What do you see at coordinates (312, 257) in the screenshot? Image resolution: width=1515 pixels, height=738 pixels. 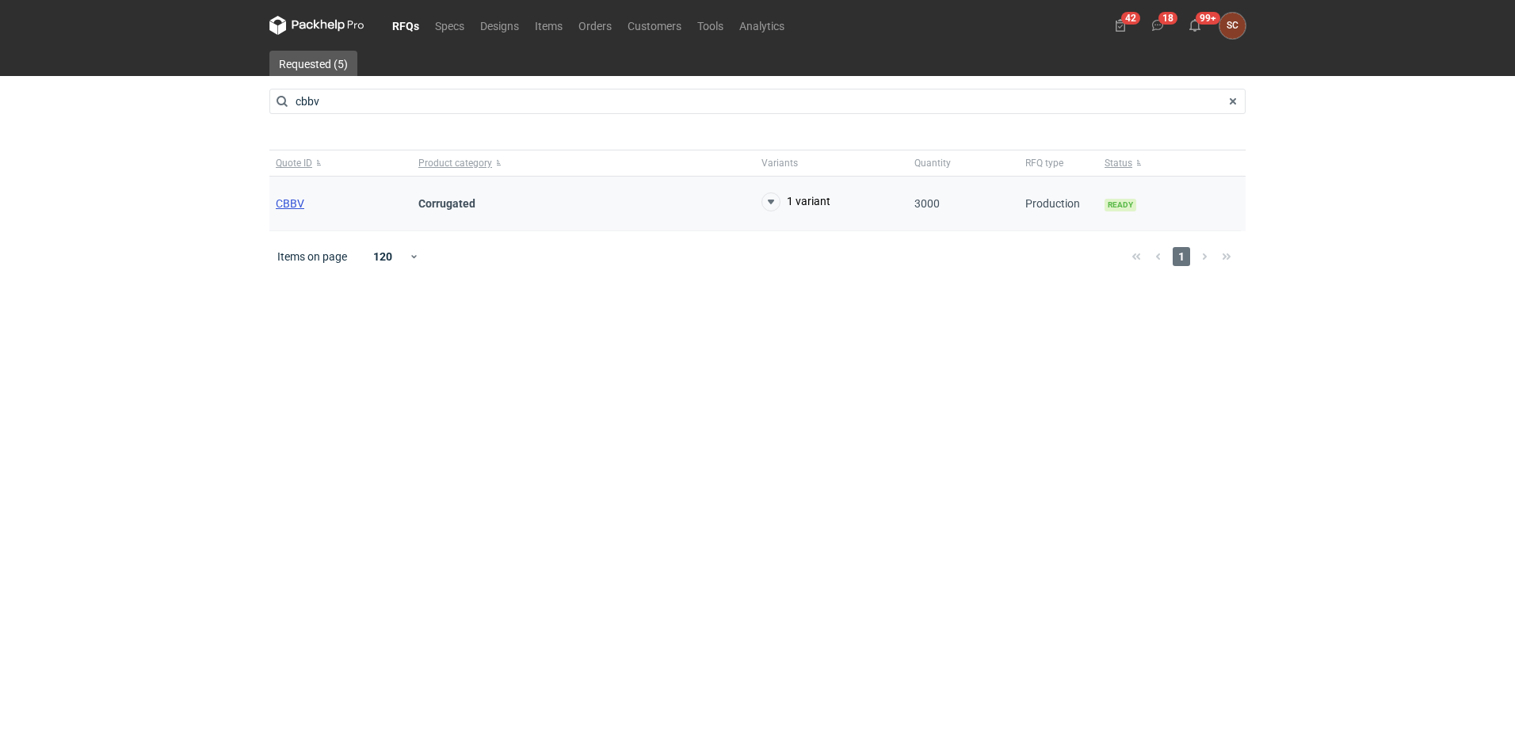 I see `span: Items on page` at bounding box center [312, 257].